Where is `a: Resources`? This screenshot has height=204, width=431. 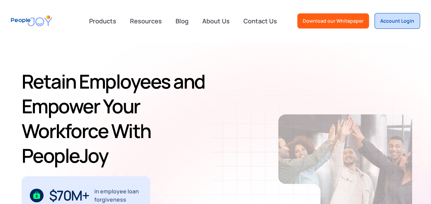
a: Resources is located at coordinates (146, 21).